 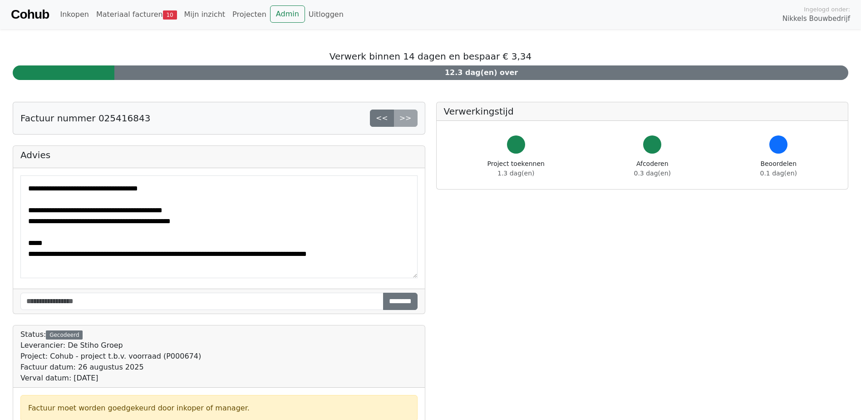 I want to click on div: 12.3 dag(en) over, so click(x=481, y=73).